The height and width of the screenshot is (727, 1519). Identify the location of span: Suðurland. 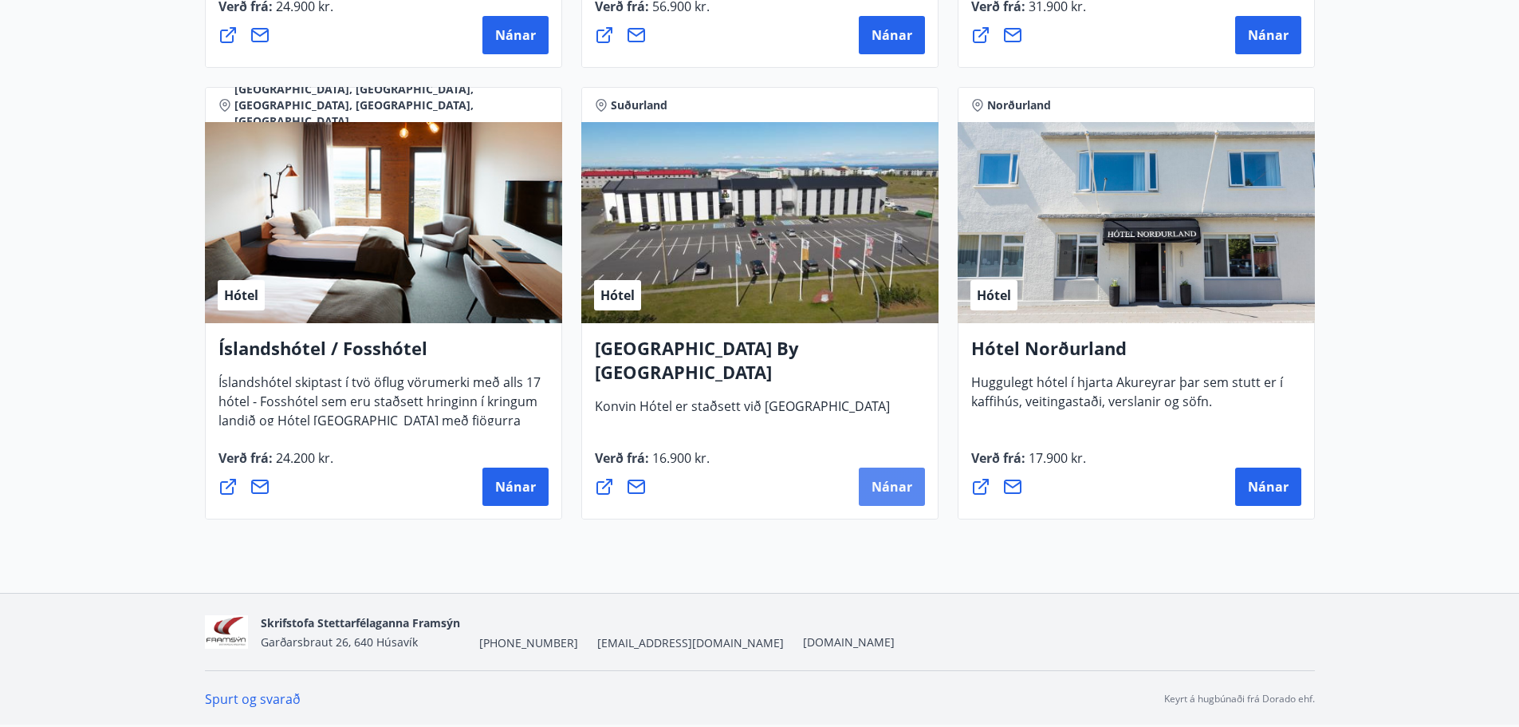
(639, 105).